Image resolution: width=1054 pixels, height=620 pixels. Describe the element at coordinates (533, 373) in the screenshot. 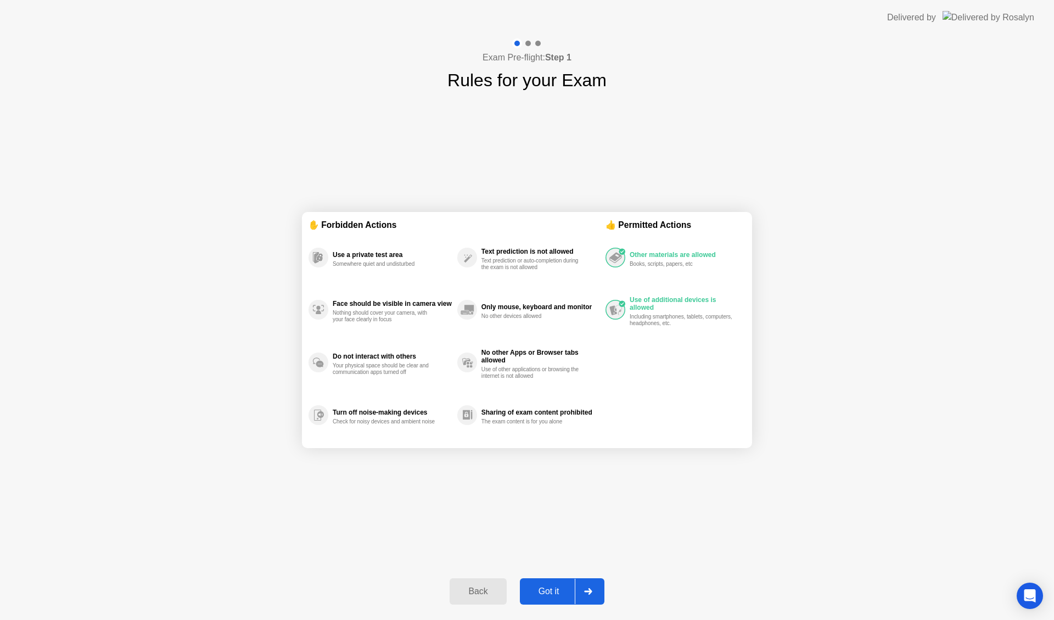

I see `div: Use of other applications or browsing the internet is not allowed` at that location.